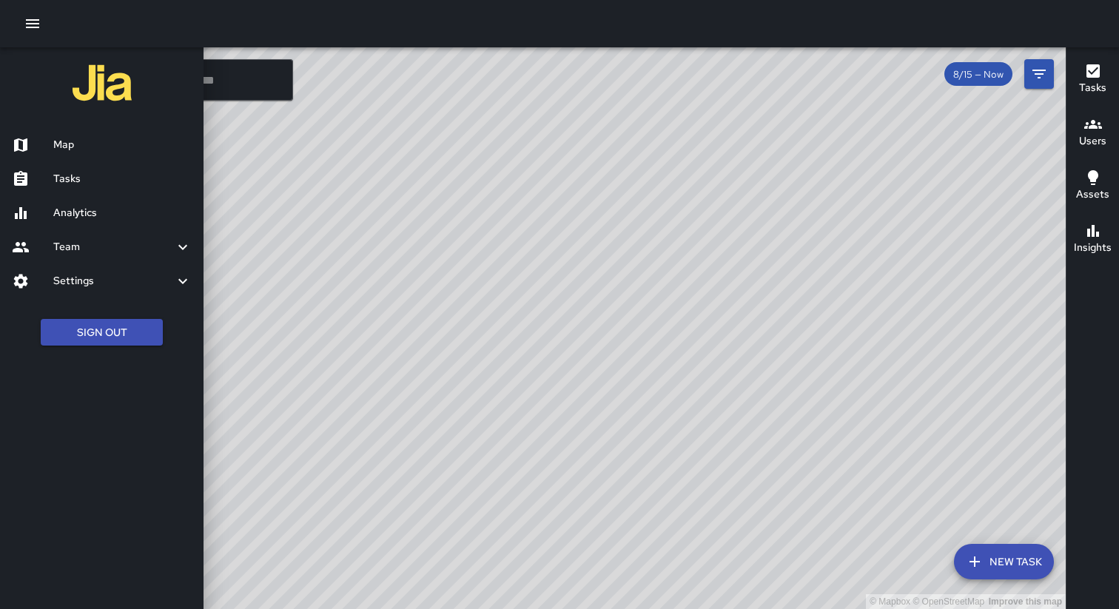 The image size is (1119, 609). I want to click on h6: Assets, so click(1092, 195).